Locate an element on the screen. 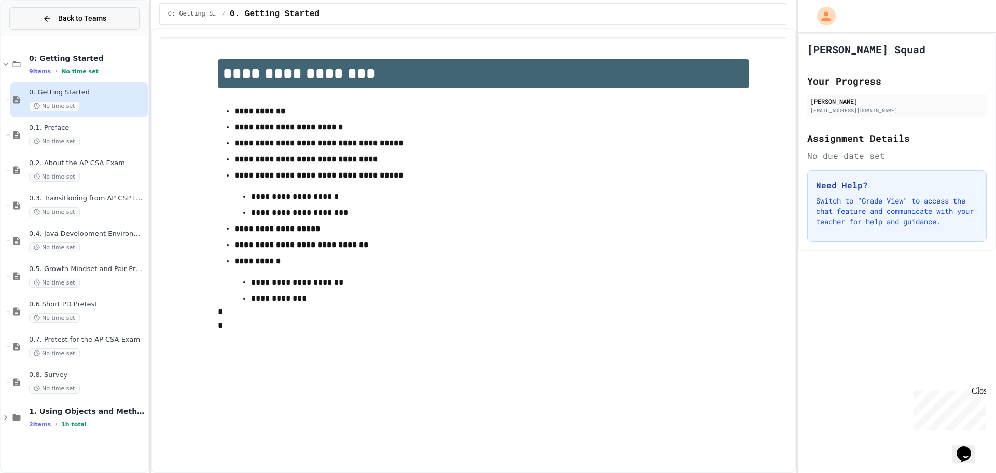  span: 0.3. Transitioning from AP CSP to AP CSA is located at coordinates (87, 198).